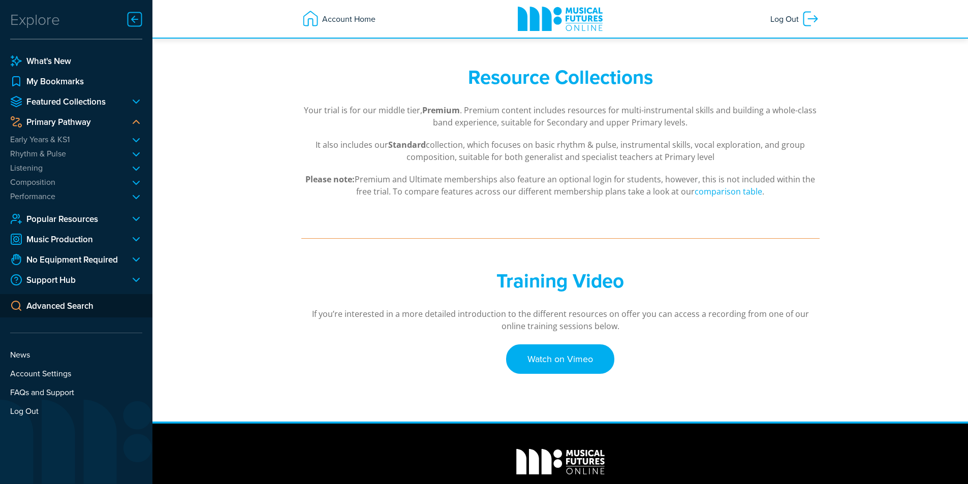 Image resolution: width=968 pixels, height=484 pixels. Describe the element at coordinates (76, 81) in the screenshot. I see `a: My Bookmarks` at that location.